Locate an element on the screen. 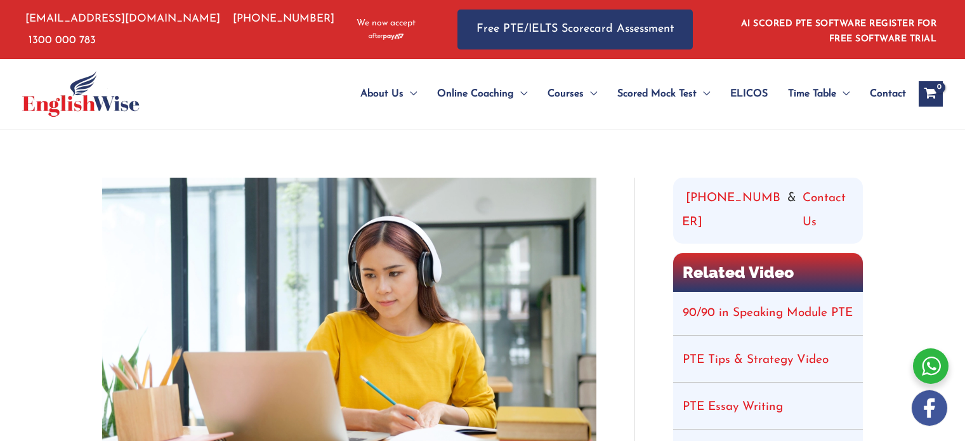  a: PTE Tips & Strategy Video is located at coordinates (756, 360).